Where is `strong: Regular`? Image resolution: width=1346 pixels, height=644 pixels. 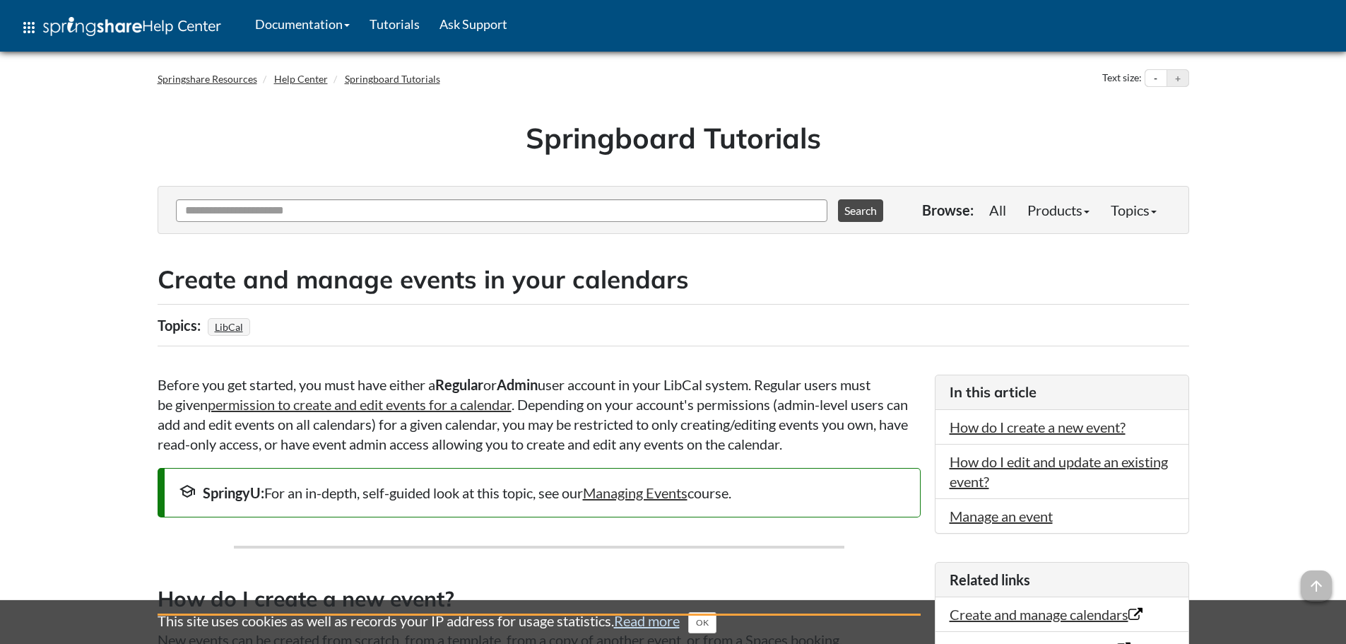
strong: Regular is located at coordinates (459, 384).